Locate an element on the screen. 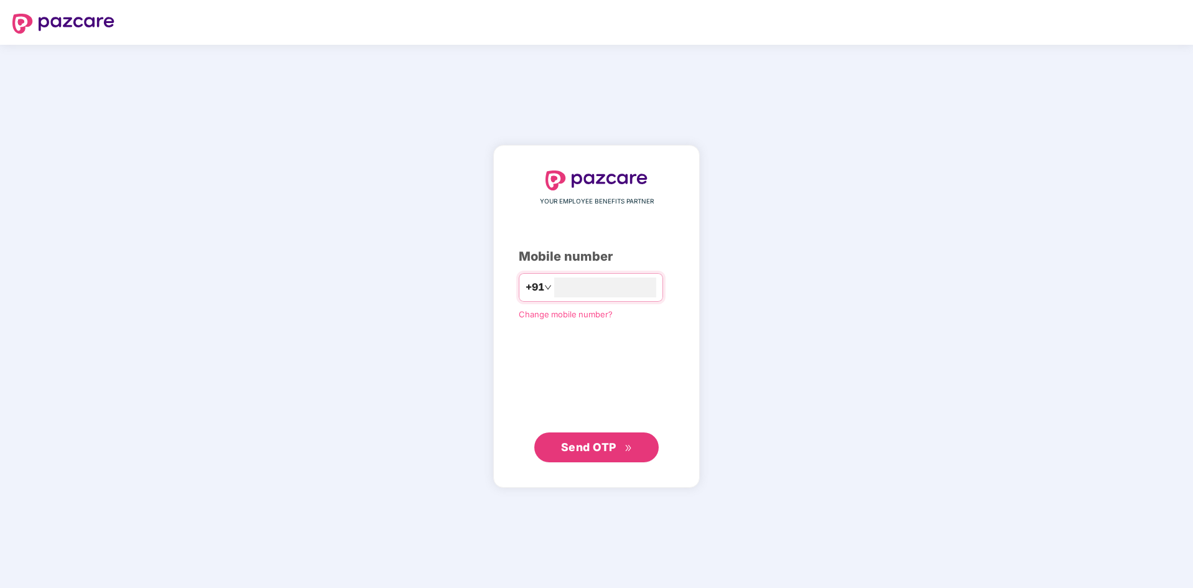 Image resolution: width=1193 pixels, height=588 pixels. span: +91 is located at coordinates (535, 287).